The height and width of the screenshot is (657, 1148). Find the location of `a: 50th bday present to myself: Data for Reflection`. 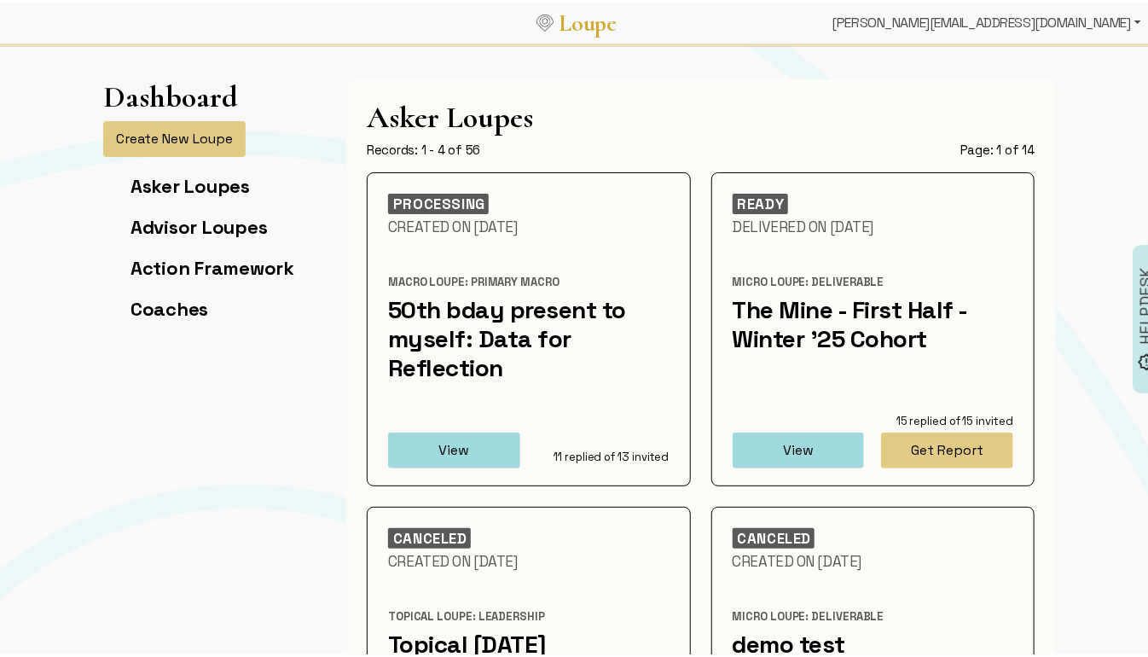

a: 50th bday present to myself: Data for Reflection is located at coordinates (507, 336).